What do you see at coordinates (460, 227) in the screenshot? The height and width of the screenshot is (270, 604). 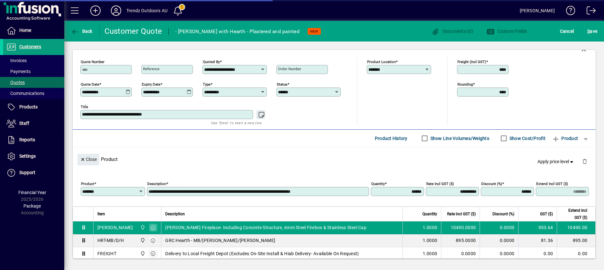 I see `div: 10490.0000` at bounding box center [460, 227].